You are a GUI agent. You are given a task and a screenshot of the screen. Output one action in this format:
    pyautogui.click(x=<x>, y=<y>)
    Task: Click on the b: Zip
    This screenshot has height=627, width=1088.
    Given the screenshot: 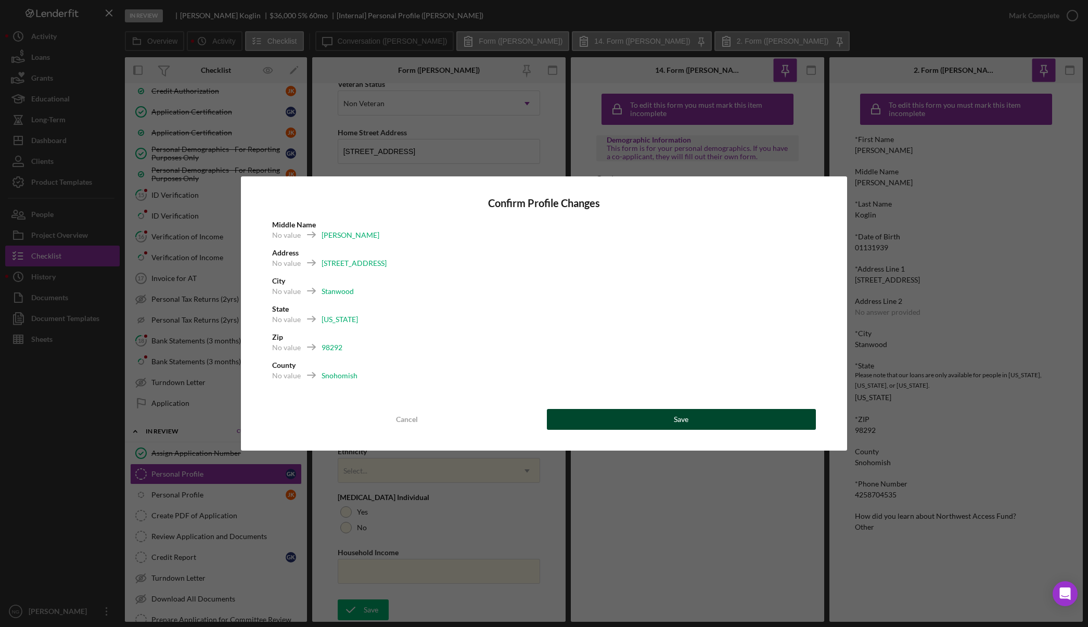 What is the action you would take?
    pyautogui.click(x=277, y=337)
    